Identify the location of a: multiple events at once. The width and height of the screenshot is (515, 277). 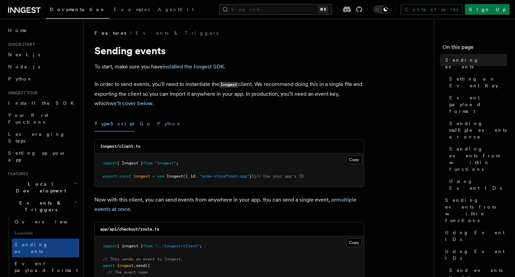
(225, 204).